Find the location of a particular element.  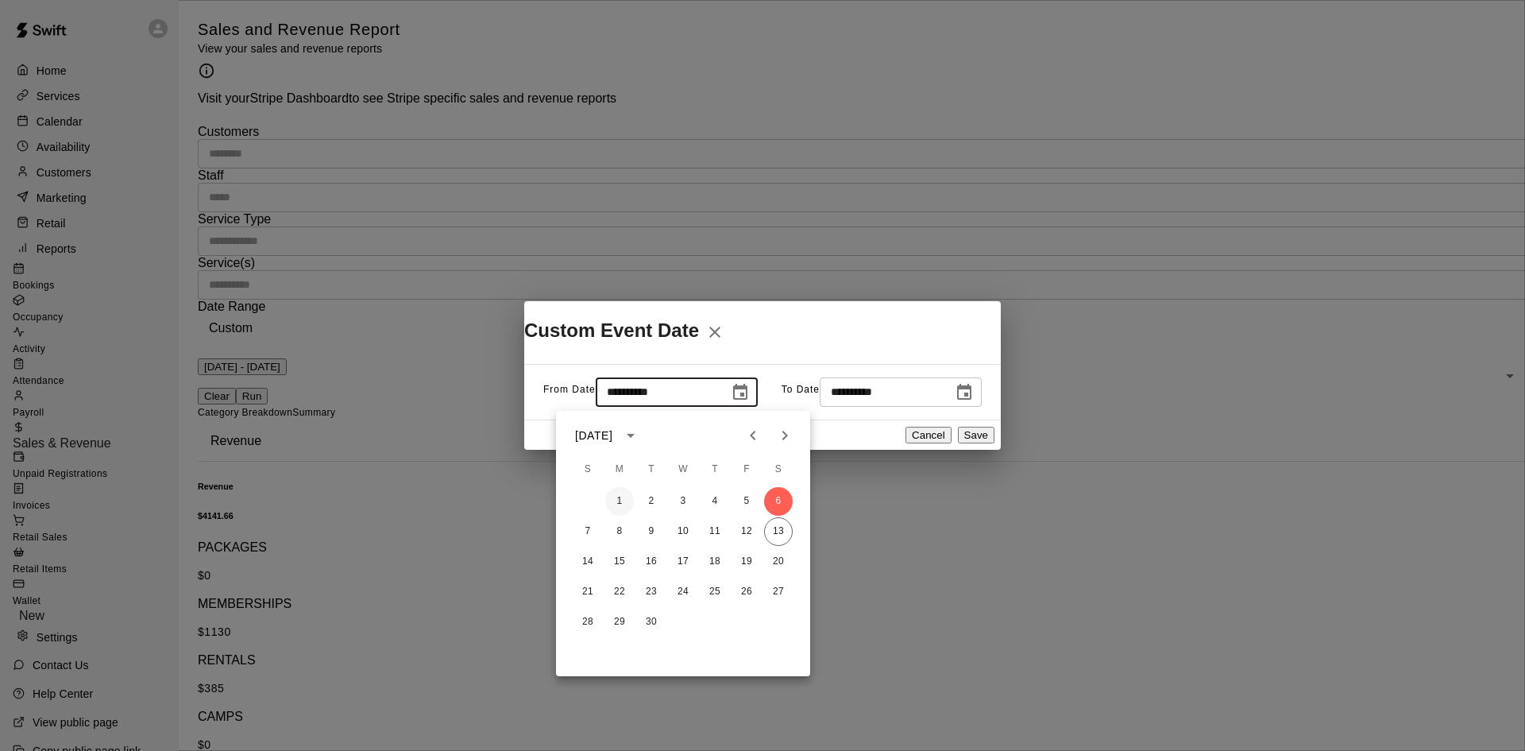

button: Choose date, selected date is Sep 13, 2025 is located at coordinates (965, 392).